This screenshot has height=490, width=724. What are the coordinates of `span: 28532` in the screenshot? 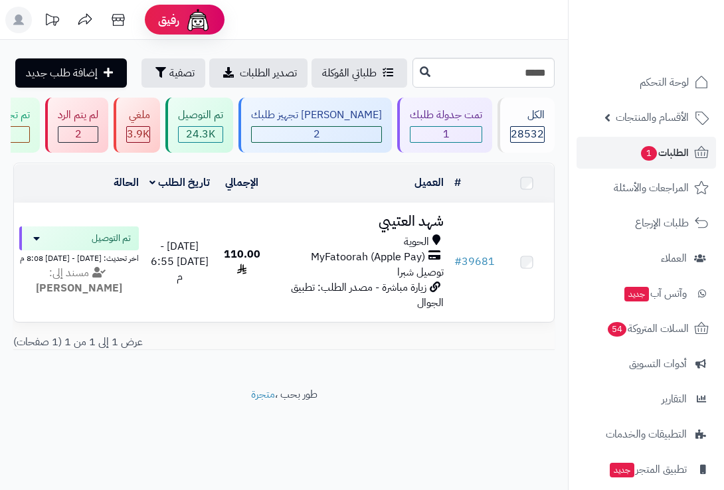 It's located at (528, 134).